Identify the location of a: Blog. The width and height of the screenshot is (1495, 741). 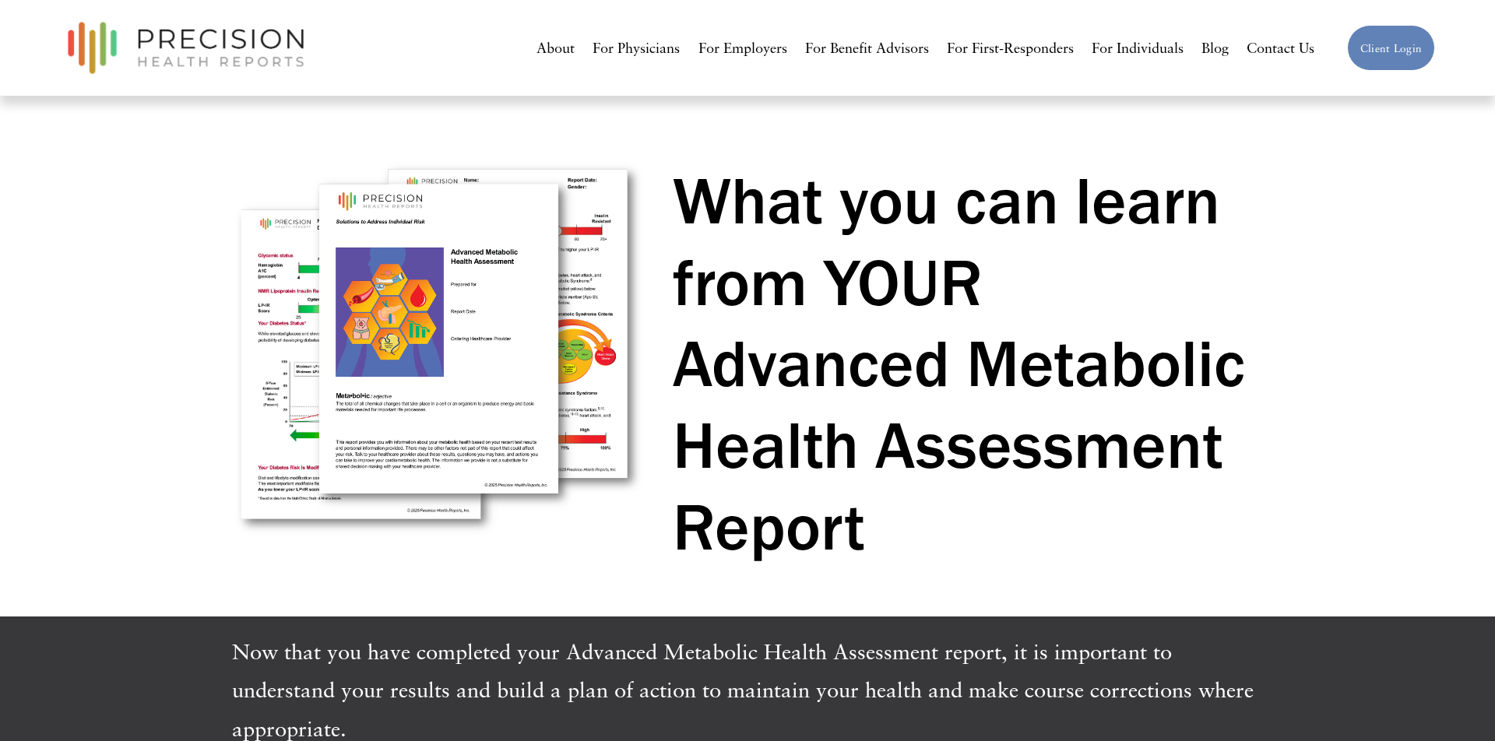
(1215, 47).